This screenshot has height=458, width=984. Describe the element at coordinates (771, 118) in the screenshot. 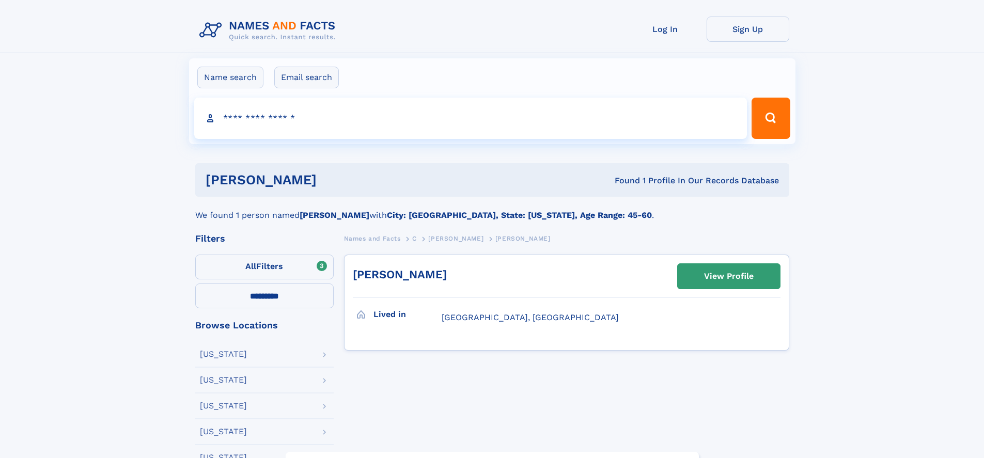

I see `button: Search Button` at that location.